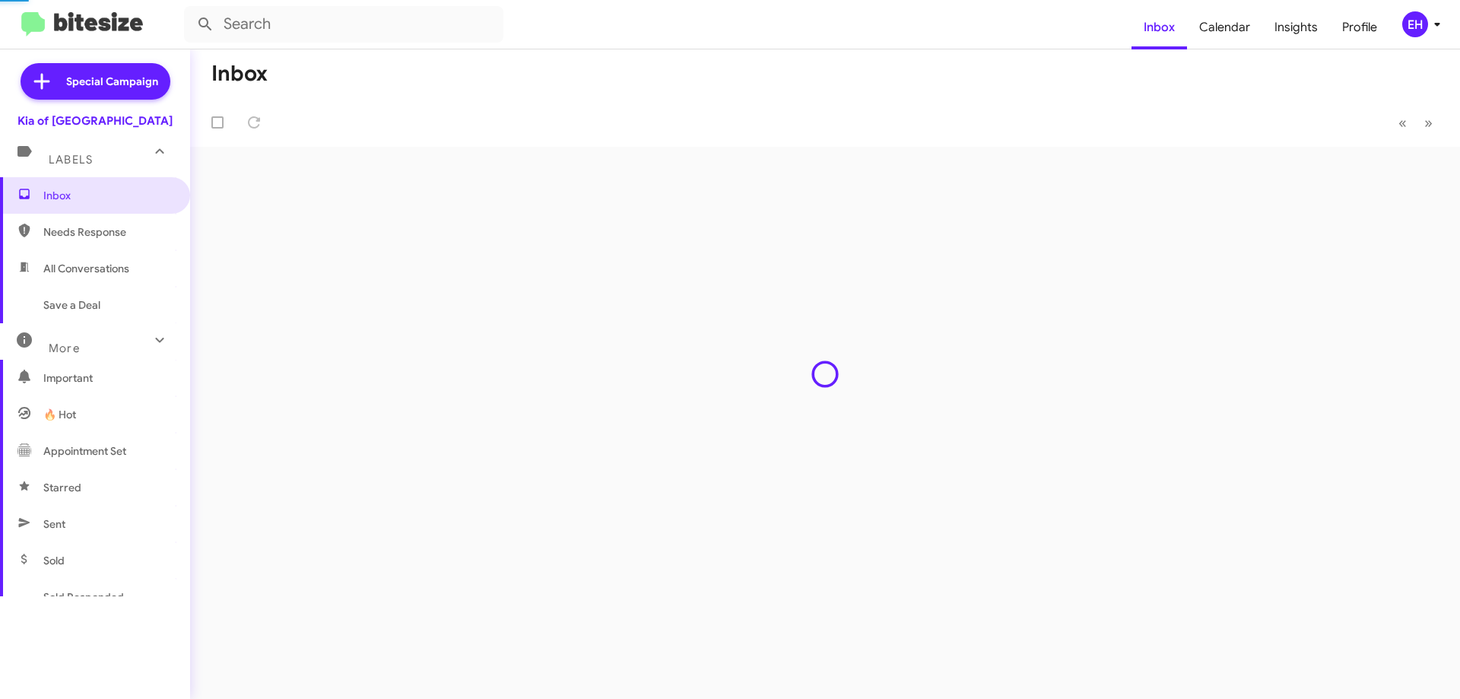 The image size is (1460, 699). What do you see at coordinates (84, 451) in the screenshot?
I see `span: Appointment Set` at bounding box center [84, 451].